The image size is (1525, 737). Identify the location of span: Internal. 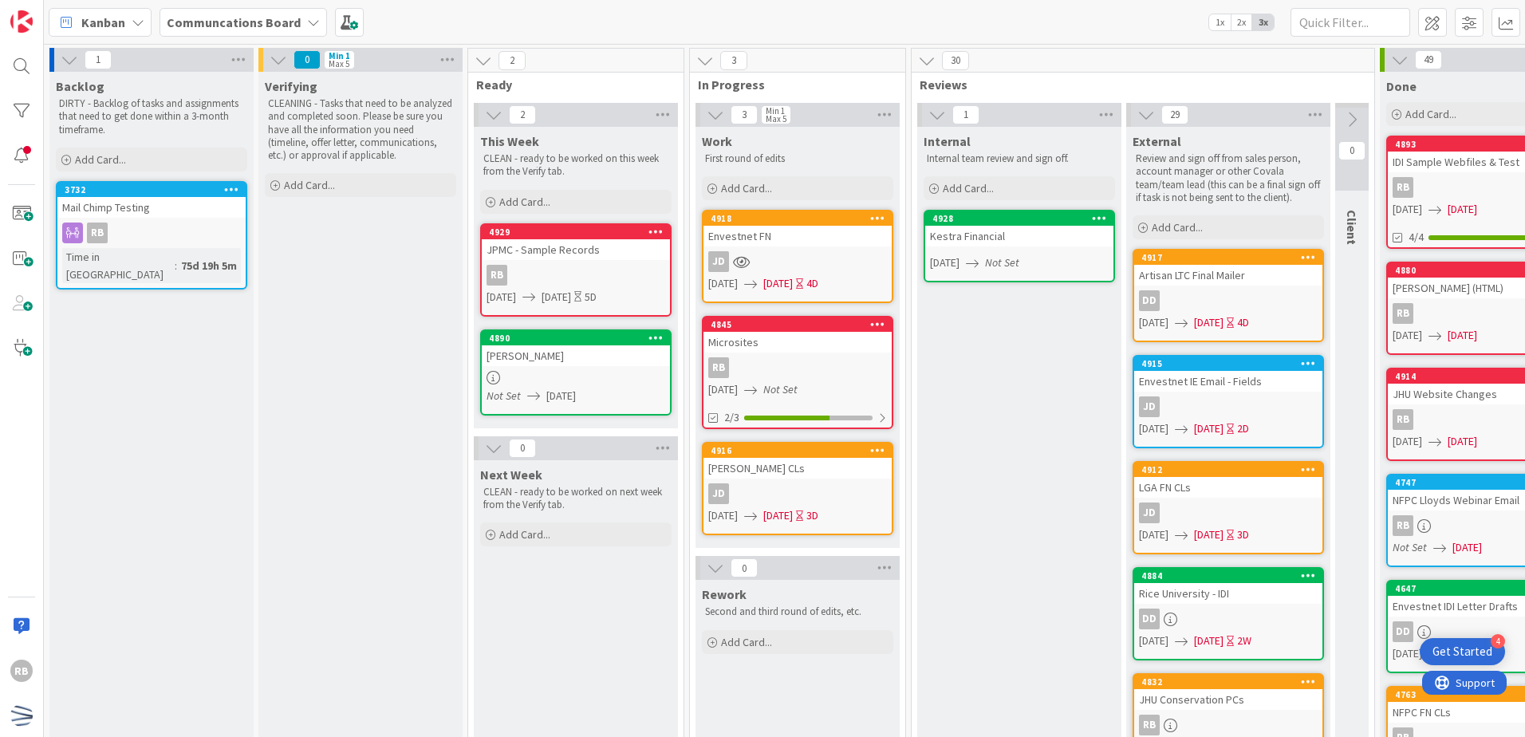
(947, 141).